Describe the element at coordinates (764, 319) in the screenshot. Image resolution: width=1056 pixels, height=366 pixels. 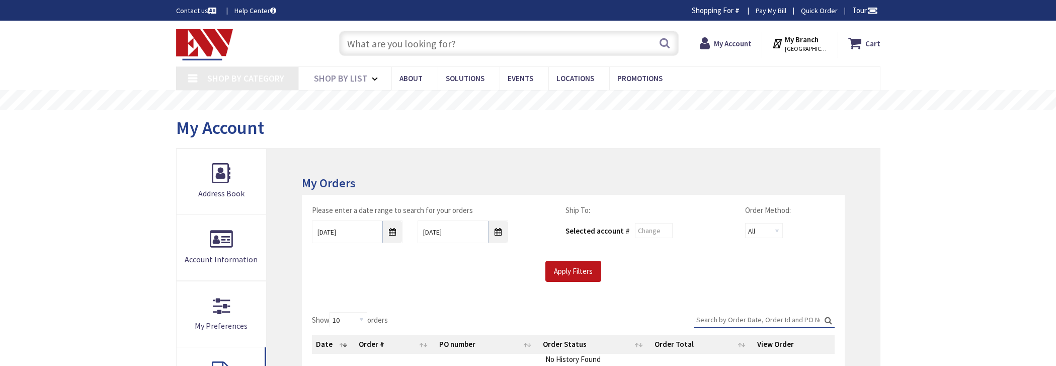
I see `label: Search:` at that location.